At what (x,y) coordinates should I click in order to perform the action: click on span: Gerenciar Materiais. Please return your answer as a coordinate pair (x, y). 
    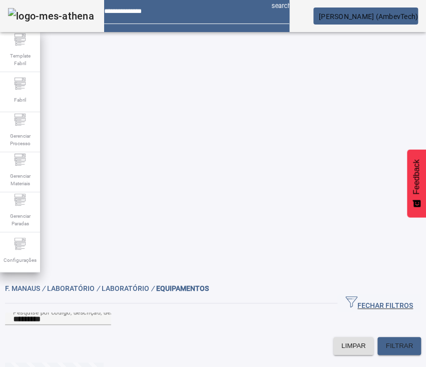
    Looking at the image, I should click on (20, 180).